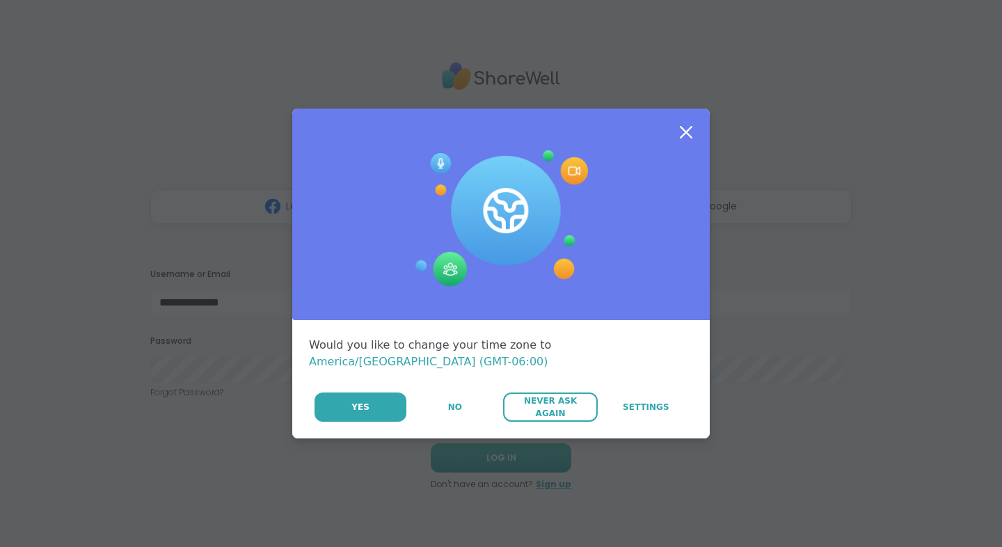 The width and height of the screenshot is (1002, 547). What do you see at coordinates (501, 218) in the screenshot?
I see `img: Session Experience` at bounding box center [501, 218].